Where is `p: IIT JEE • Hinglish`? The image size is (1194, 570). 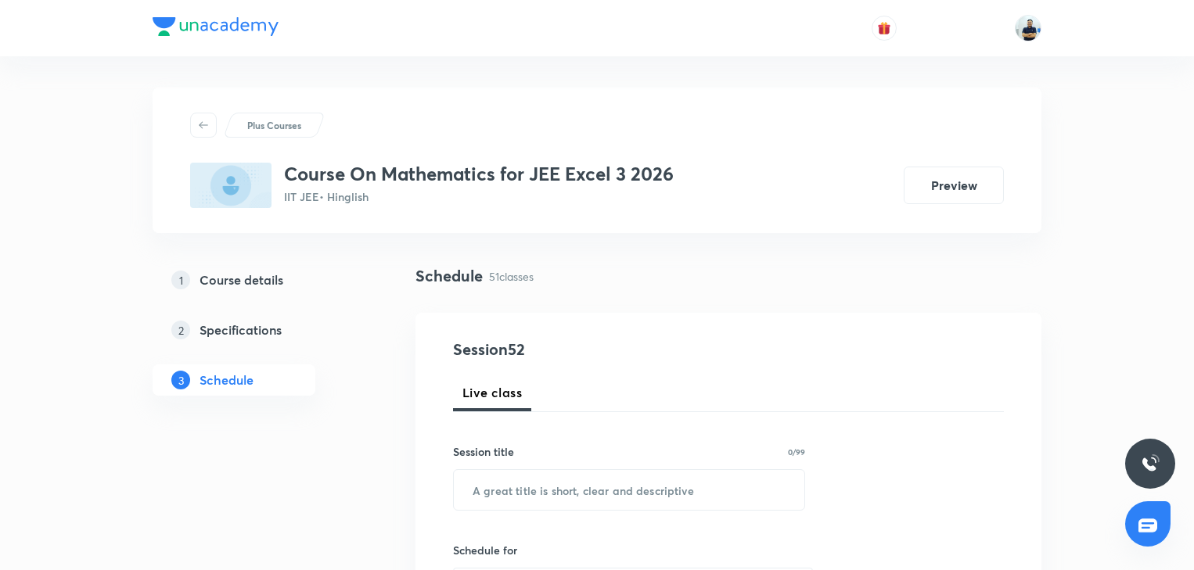
p: IIT JEE • Hinglish is located at coordinates (479, 196).